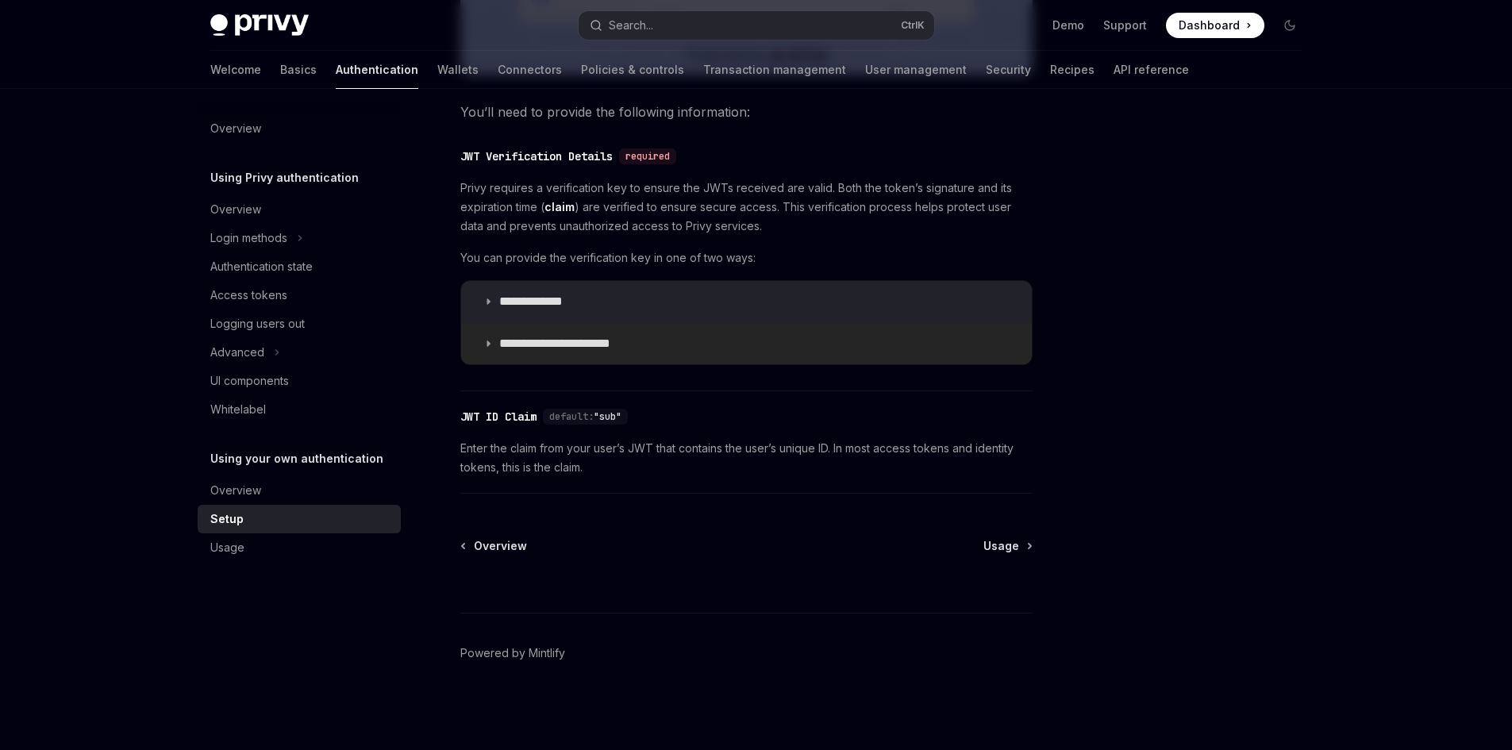 The width and height of the screenshot is (1512, 750). What do you see at coordinates (299, 295) in the screenshot?
I see `a: Access tokens` at bounding box center [299, 295].